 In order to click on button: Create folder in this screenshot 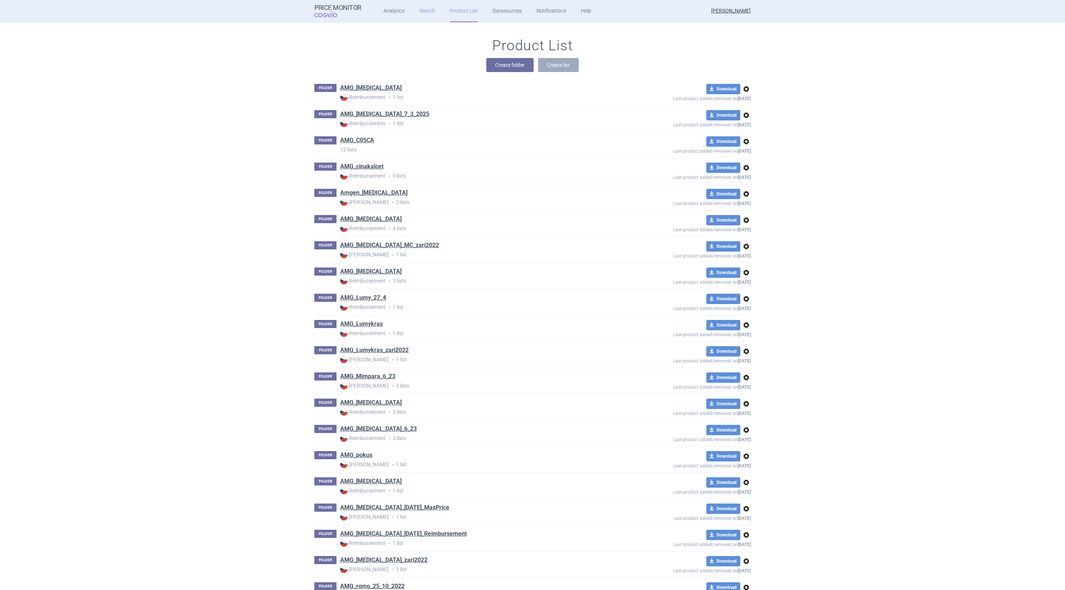, I will do `click(510, 65)`.